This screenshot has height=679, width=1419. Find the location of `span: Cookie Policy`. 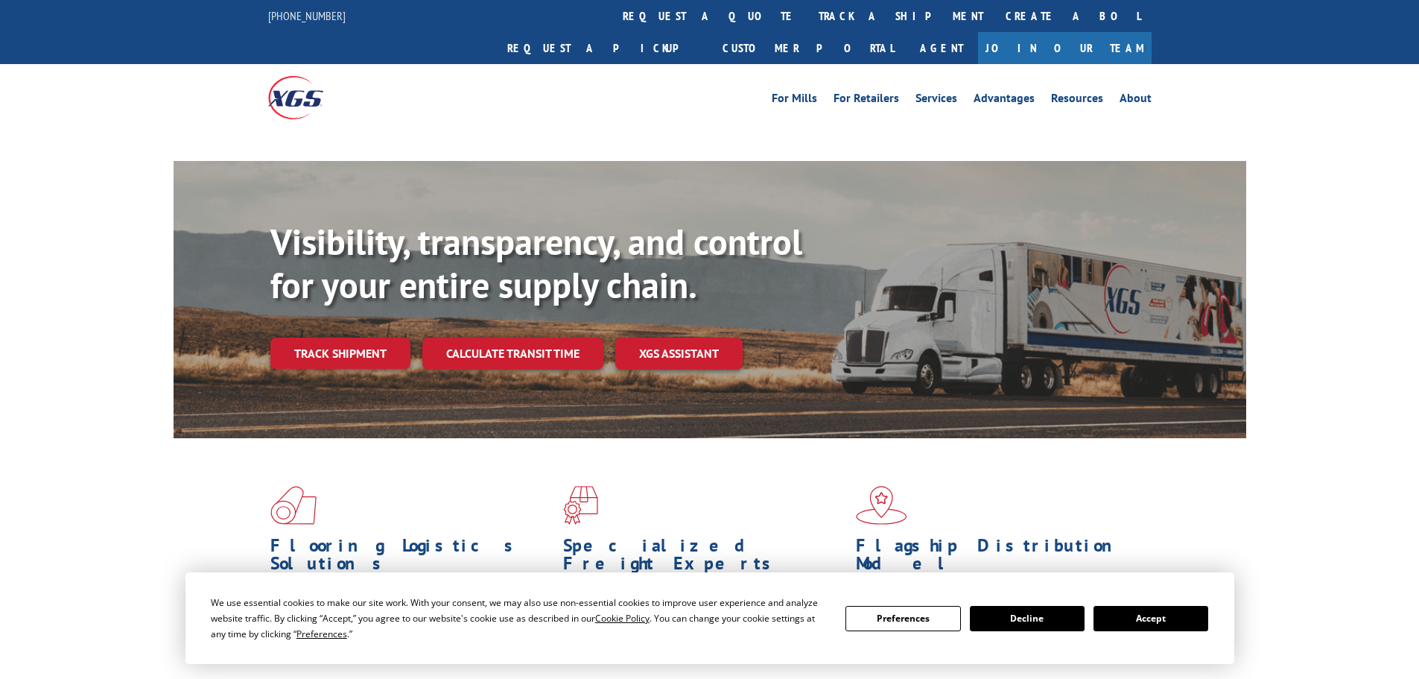

span: Cookie Policy is located at coordinates (622, 618).